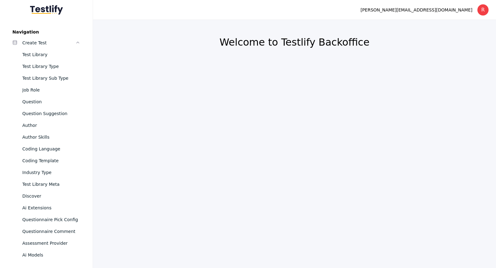 The image size is (496, 268). I want to click on a: Job Role, so click(46, 90).